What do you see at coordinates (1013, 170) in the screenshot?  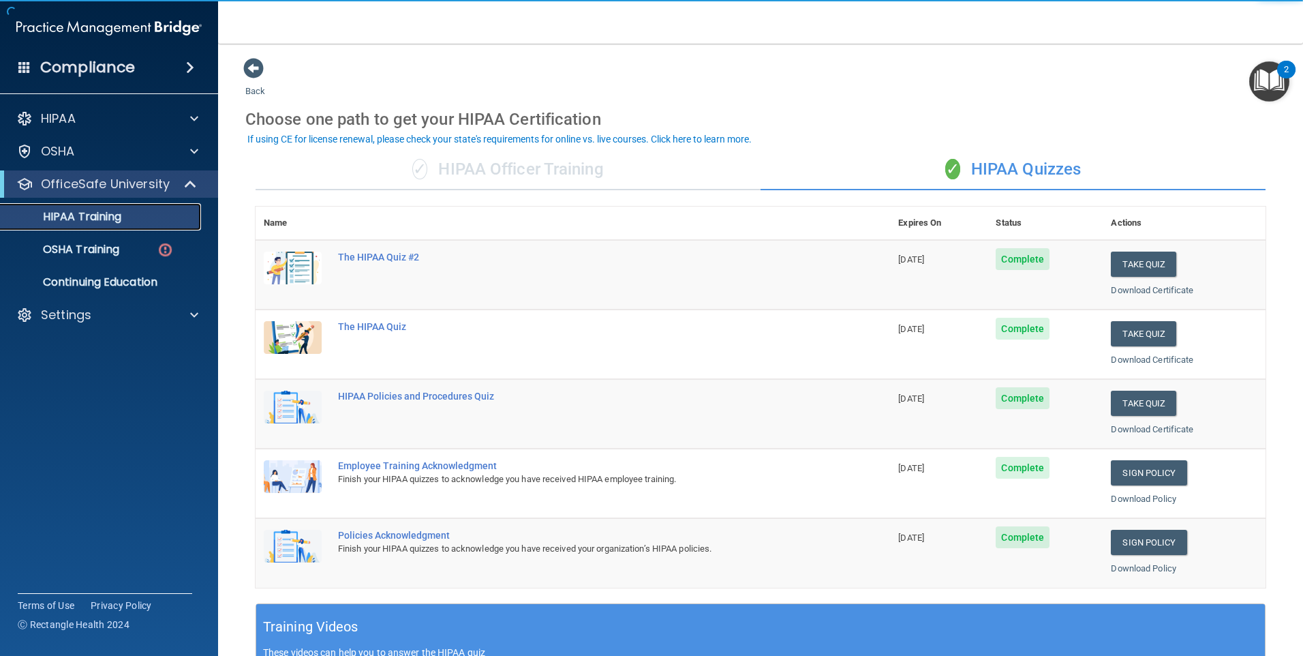 I see `div: HIPAA Quizzes` at bounding box center [1013, 170].